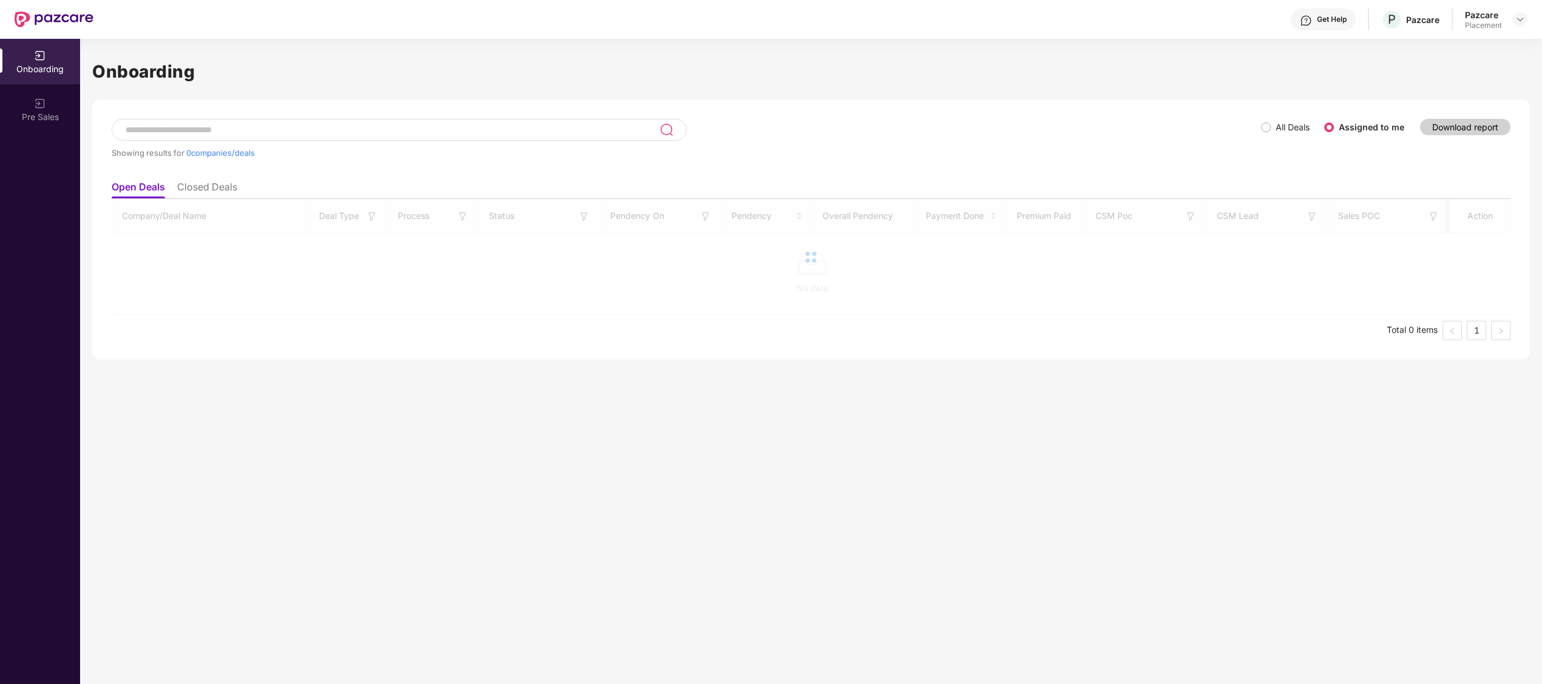 This screenshot has width=1542, height=684. Describe the element at coordinates (54, 19) in the screenshot. I see `img: New Pazcare Logo` at that location.